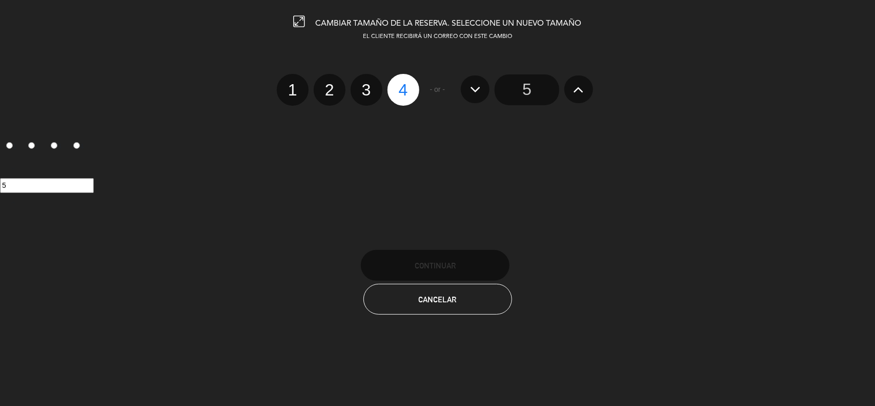 The height and width of the screenshot is (406, 875). I want to click on input: 1, so click(9, 145).